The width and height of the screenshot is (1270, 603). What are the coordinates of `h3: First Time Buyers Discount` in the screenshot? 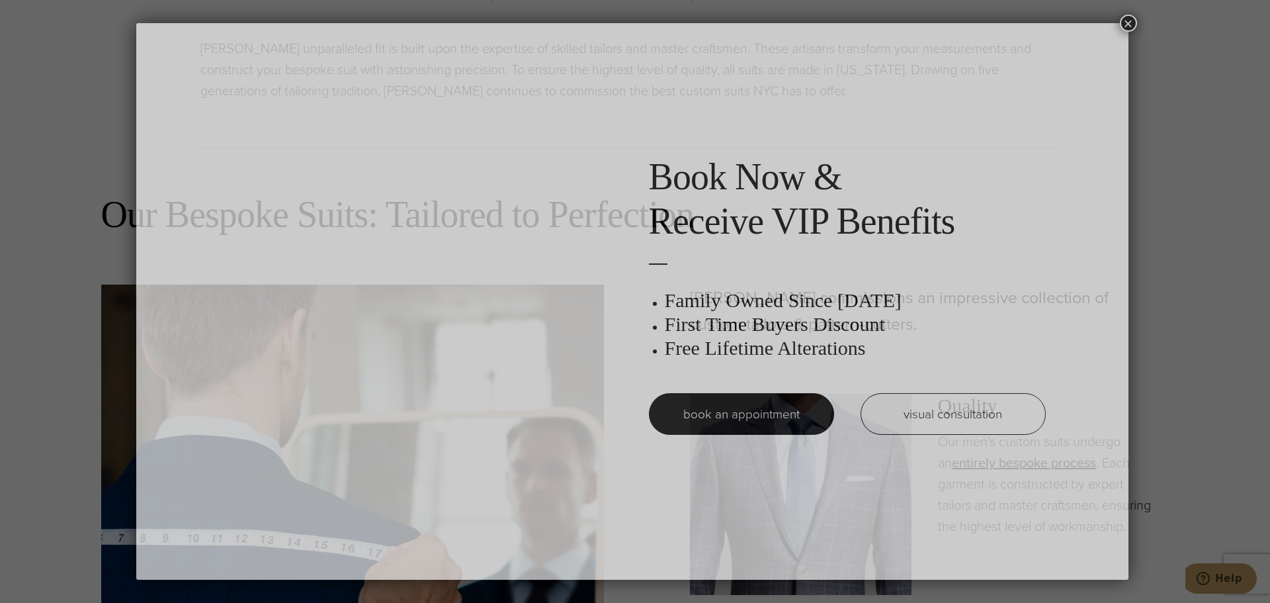 It's located at (855, 324).